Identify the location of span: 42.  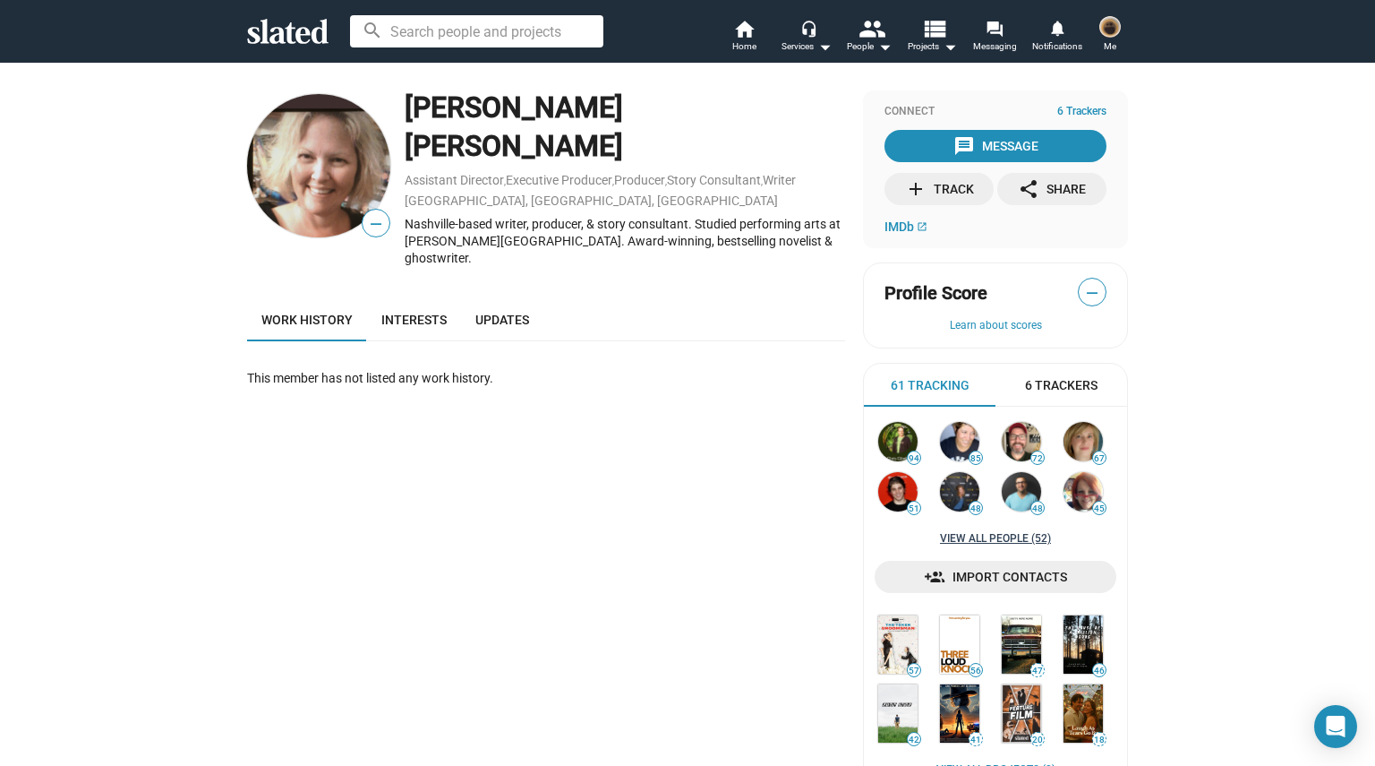
(914, 740).